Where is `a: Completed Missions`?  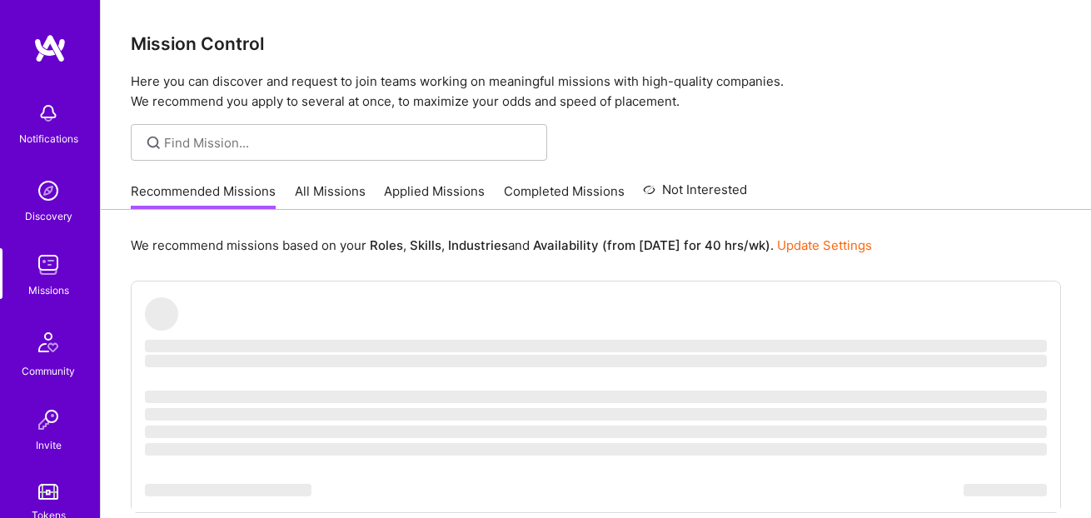
a: Completed Missions is located at coordinates (564, 196).